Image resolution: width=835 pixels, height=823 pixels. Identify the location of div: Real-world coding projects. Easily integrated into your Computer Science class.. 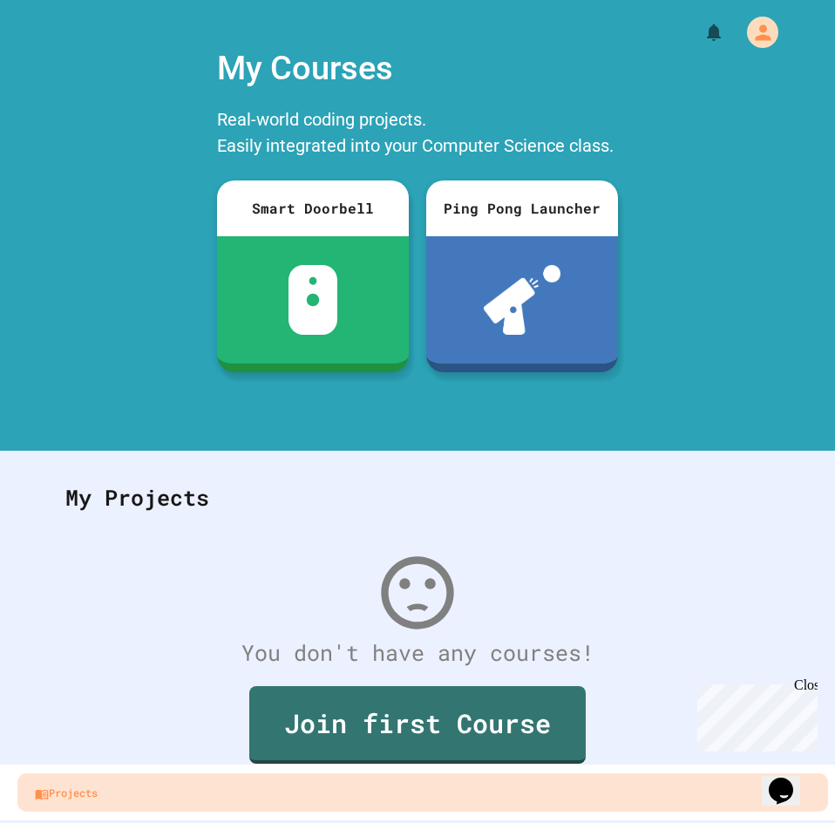
(417, 134).